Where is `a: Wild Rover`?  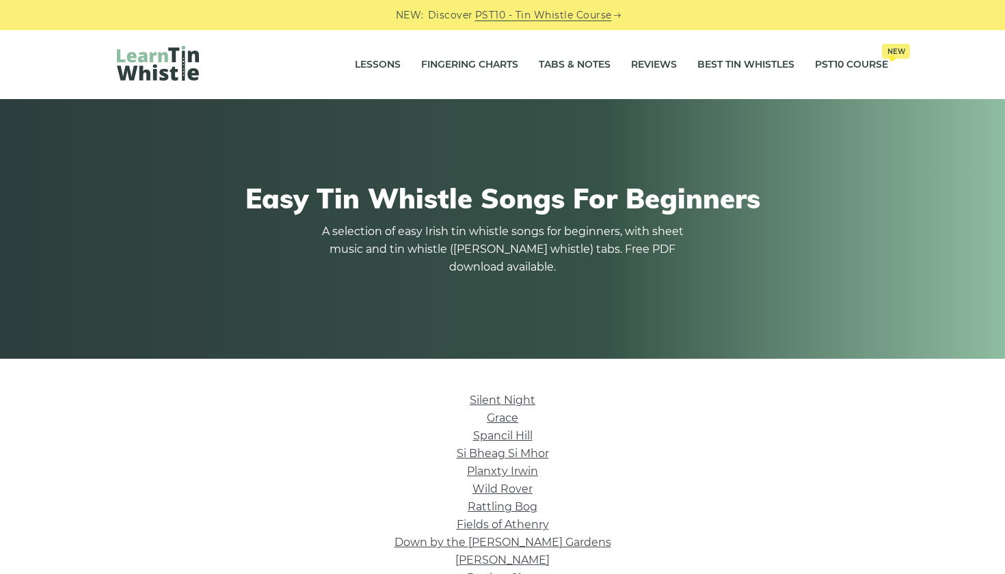 a: Wild Rover is located at coordinates (502, 489).